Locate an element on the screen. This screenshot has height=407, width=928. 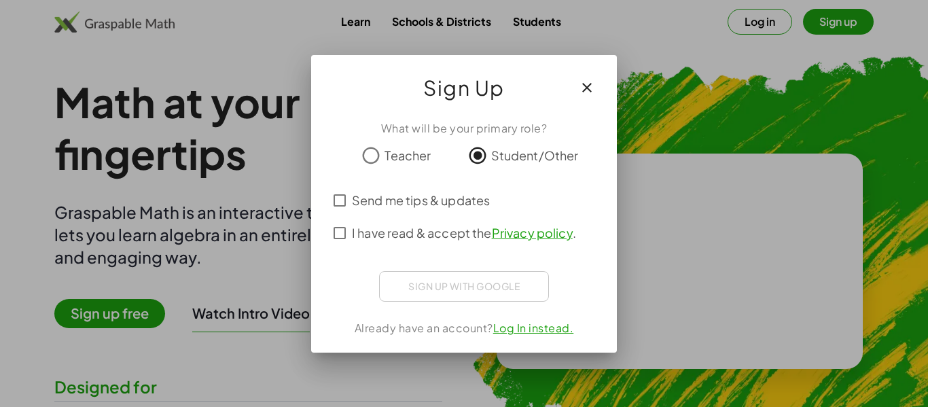
span: Student/Other is located at coordinates (535, 155).